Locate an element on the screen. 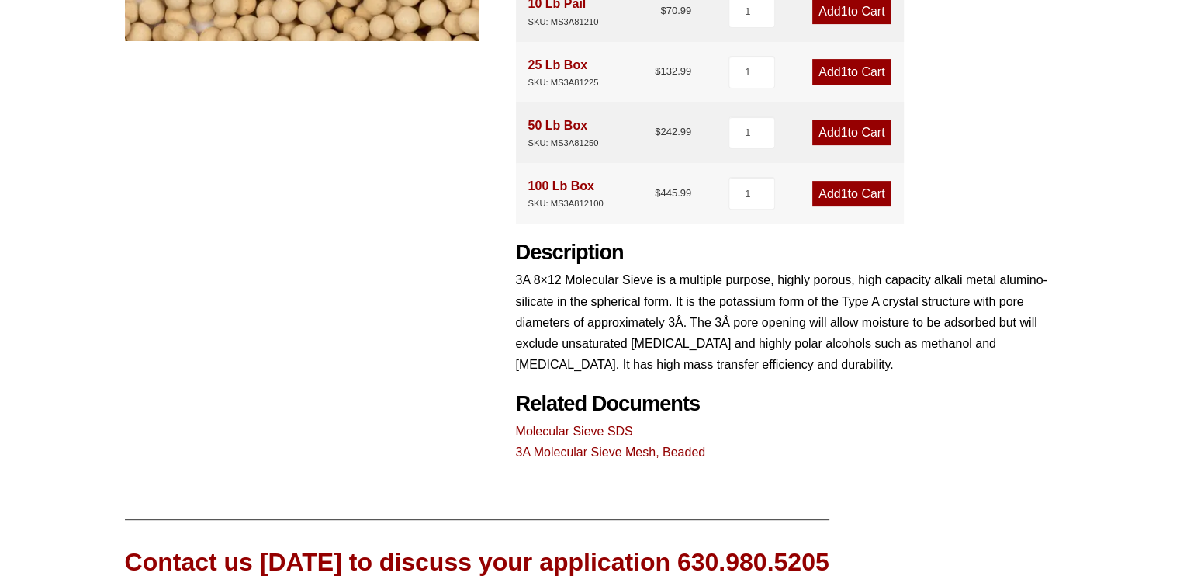  p: 3A 8×12 Molecular Sieve is a multiple purpose, highly porous, high capacity alkali metal alumino-... is located at coordinates (786, 322).